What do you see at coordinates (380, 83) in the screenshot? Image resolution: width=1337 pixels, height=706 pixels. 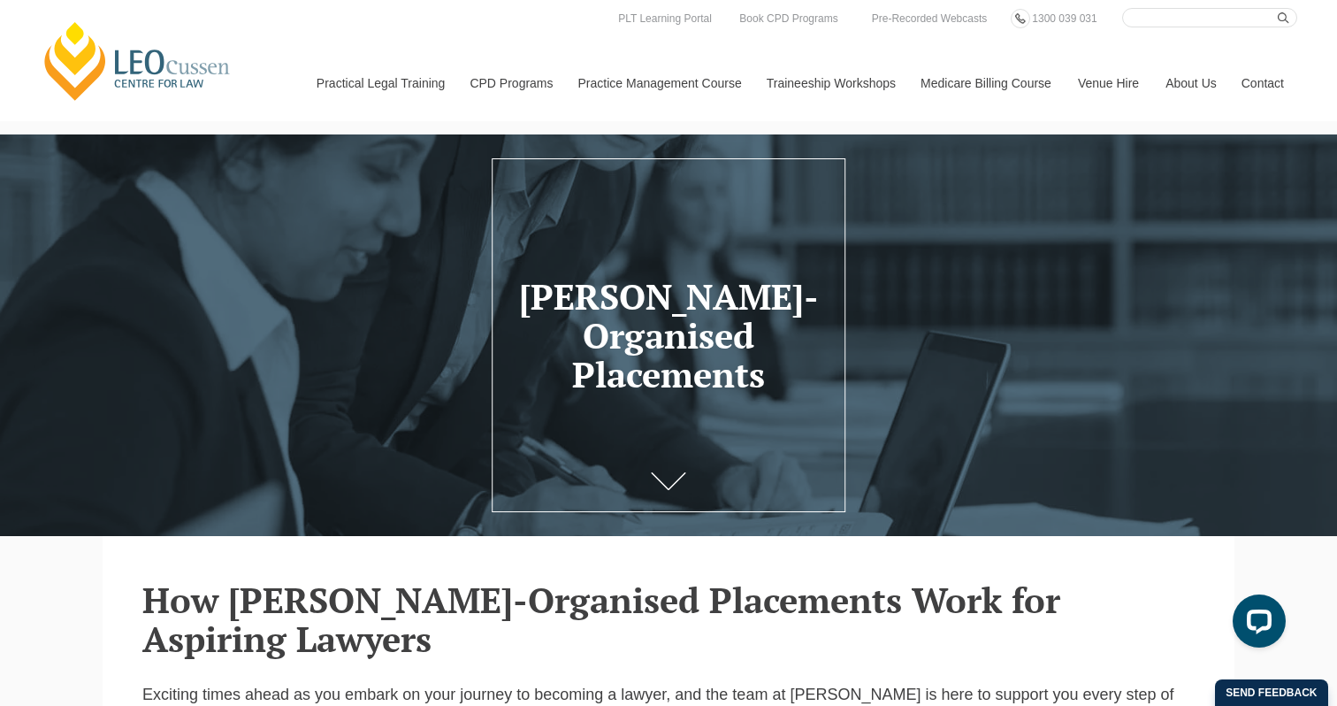 I see `a: Practical Legal Training` at bounding box center [380, 83].